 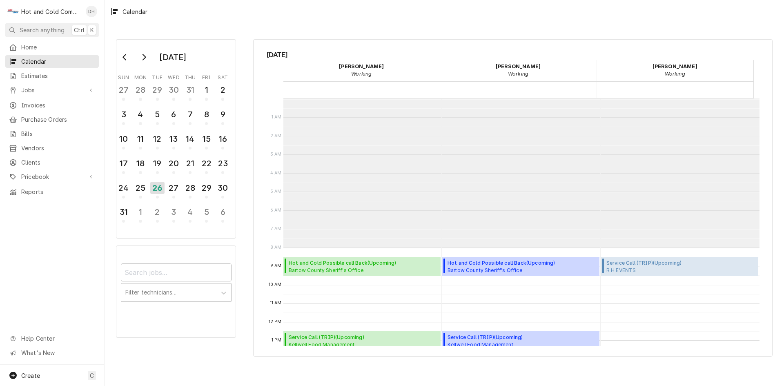 What do you see at coordinates (52, 148) in the screenshot?
I see `a: Vendors` at bounding box center [52, 148].